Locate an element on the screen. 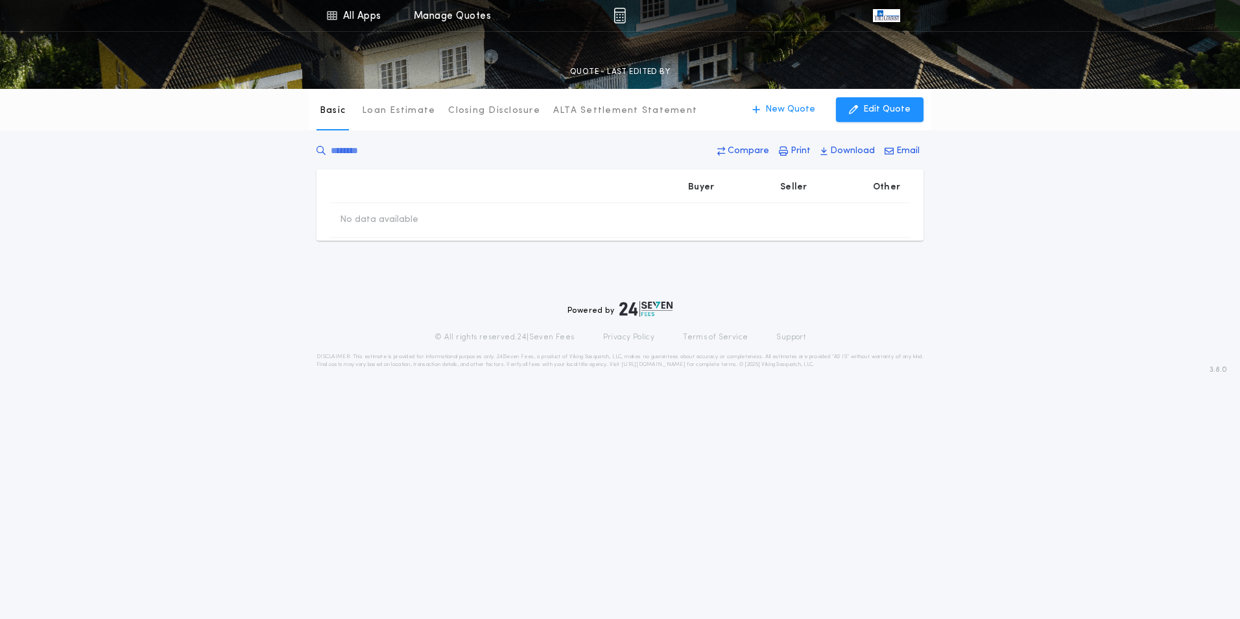 This screenshot has width=1240, height=619. button: Print is located at coordinates (795, 151).